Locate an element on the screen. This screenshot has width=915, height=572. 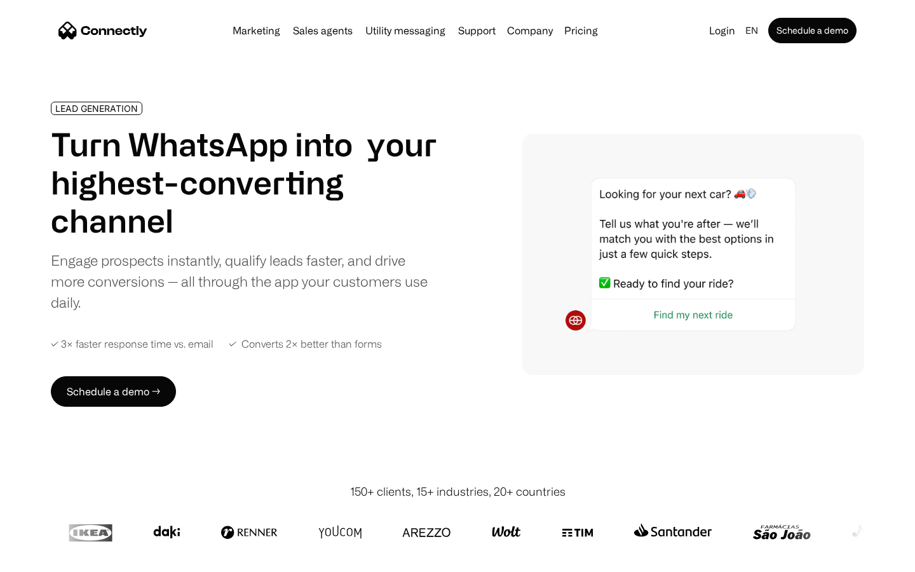
a: home is located at coordinates (103, 30).